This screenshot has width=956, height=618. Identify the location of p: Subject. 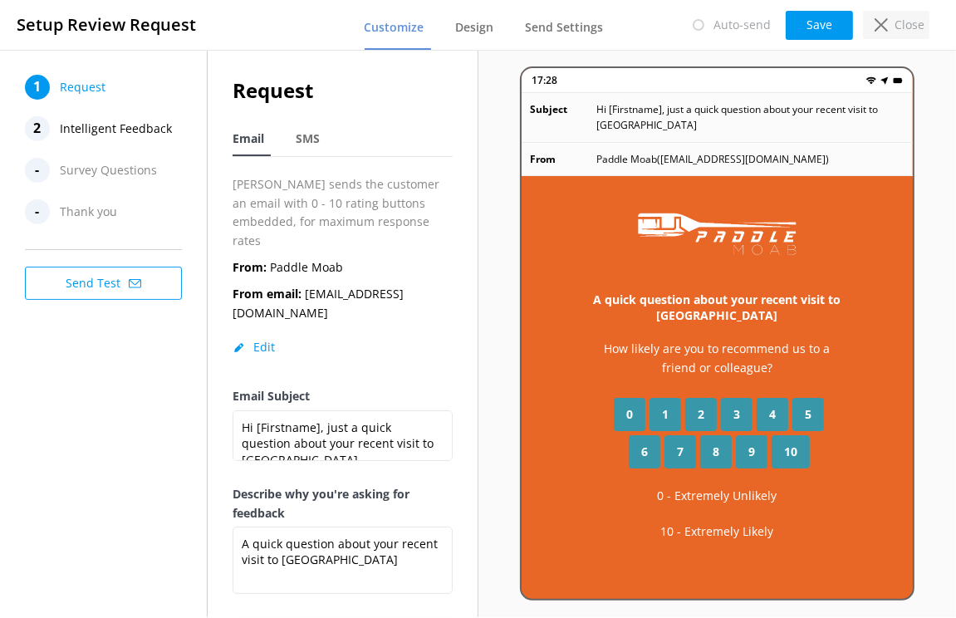
(563, 117).